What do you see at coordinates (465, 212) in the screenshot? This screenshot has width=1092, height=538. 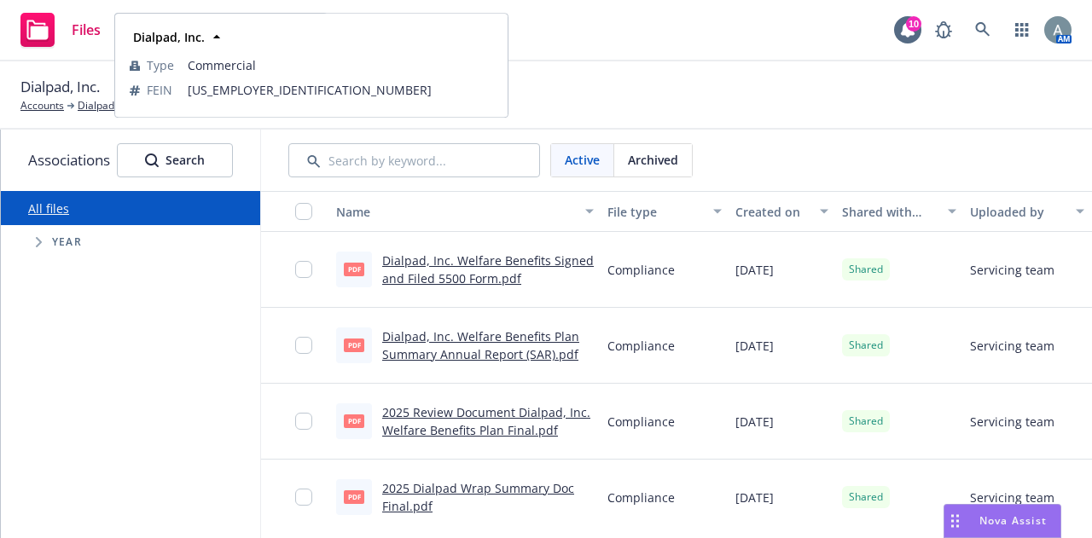 I see `button: Name` at bounding box center [465, 212].